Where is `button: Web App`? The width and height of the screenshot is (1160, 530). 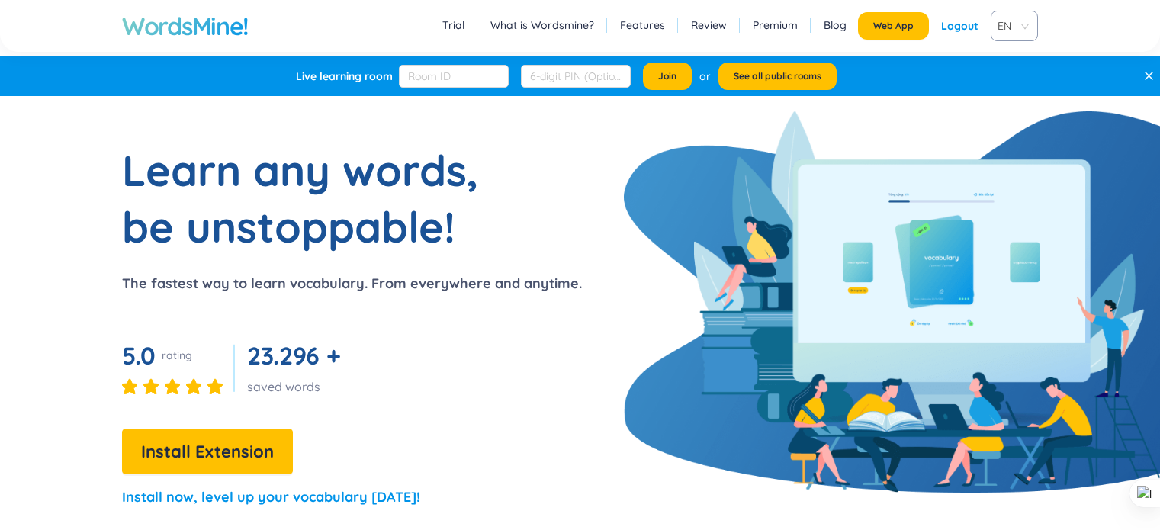
button: Web App is located at coordinates (893, 26).